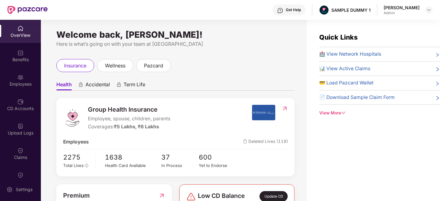  I want to click on span: 2275, so click(77, 157).